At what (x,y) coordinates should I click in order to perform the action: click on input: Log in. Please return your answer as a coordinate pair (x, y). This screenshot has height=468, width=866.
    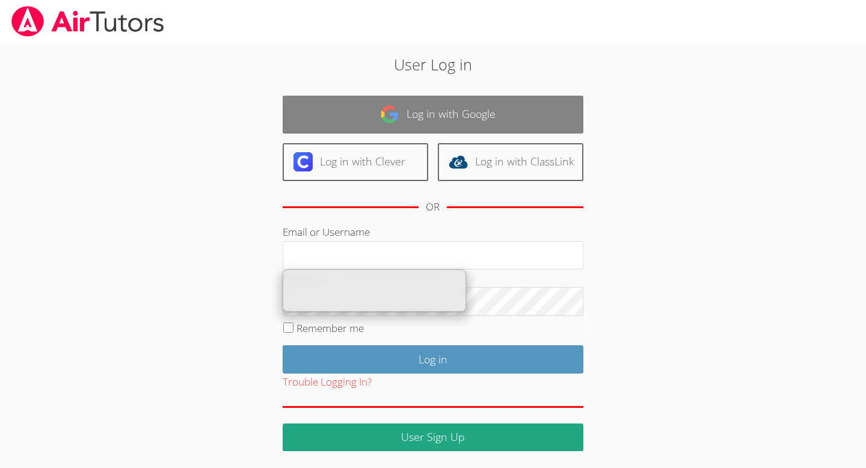
    Looking at the image, I should click on (433, 359).